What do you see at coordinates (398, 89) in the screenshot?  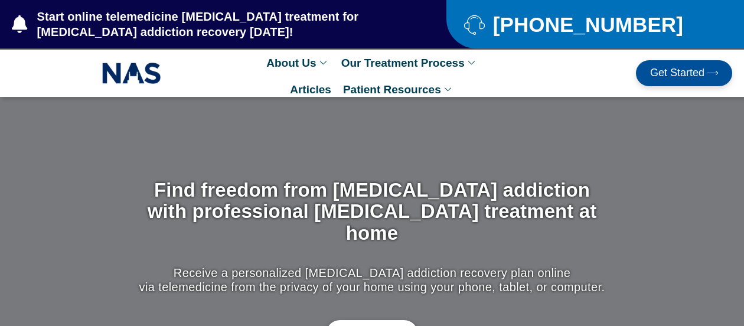 I see `a: Patient Resources` at bounding box center [398, 89].